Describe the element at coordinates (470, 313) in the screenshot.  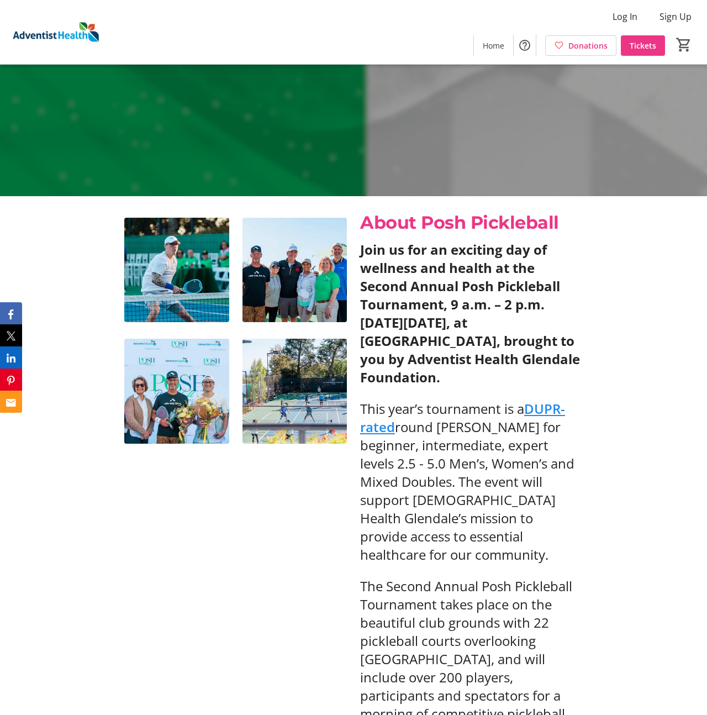
I see `strong: Join us for an exciting day of wellness and health at the Second Annual Posh Pickleball Tournamen...` at that location.